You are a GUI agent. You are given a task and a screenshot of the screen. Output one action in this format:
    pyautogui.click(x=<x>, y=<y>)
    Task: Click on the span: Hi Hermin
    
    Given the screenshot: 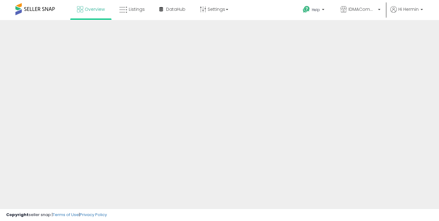 What is the action you would take?
    pyautogui.click(x=408, y=9)
    